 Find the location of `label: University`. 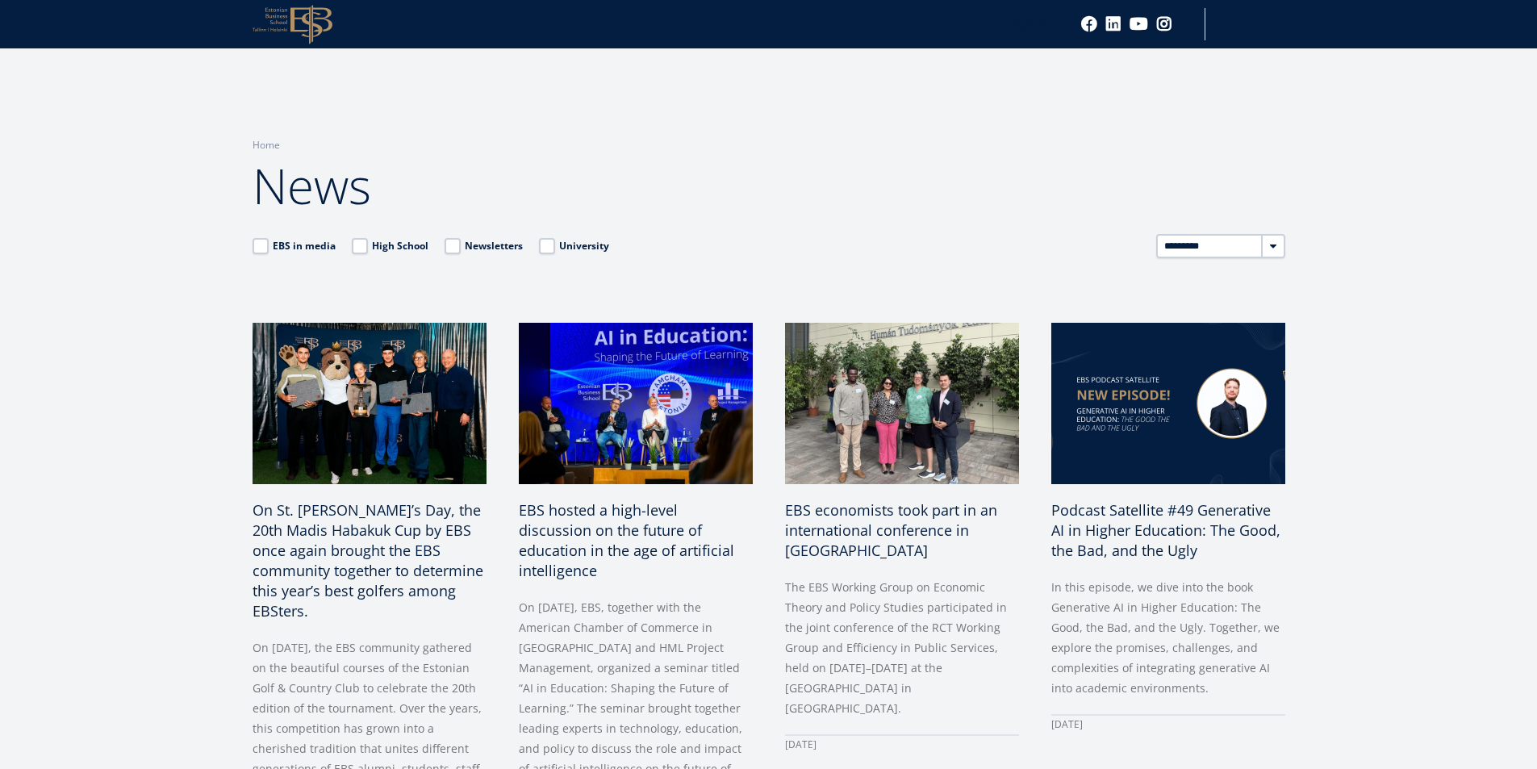

label: University is located at coordinates (574, 246).